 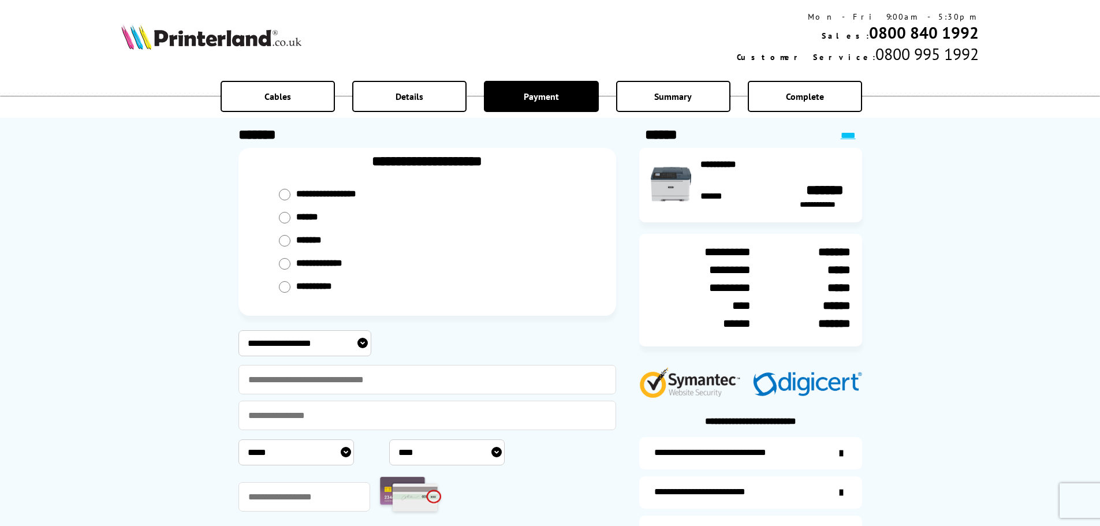 What do you see at coordinates (278, 96) in the screenshot?
I see `span: Cables` at bounding box center [278, 96].